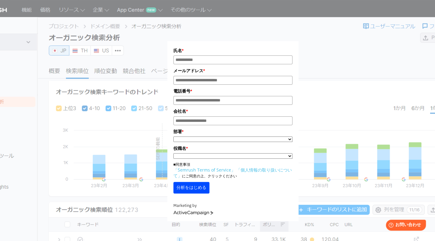  Describe the element at coordinates (204, 170) in the screenshot. I see `a: 「Semrush Terms of Service」` at that location.